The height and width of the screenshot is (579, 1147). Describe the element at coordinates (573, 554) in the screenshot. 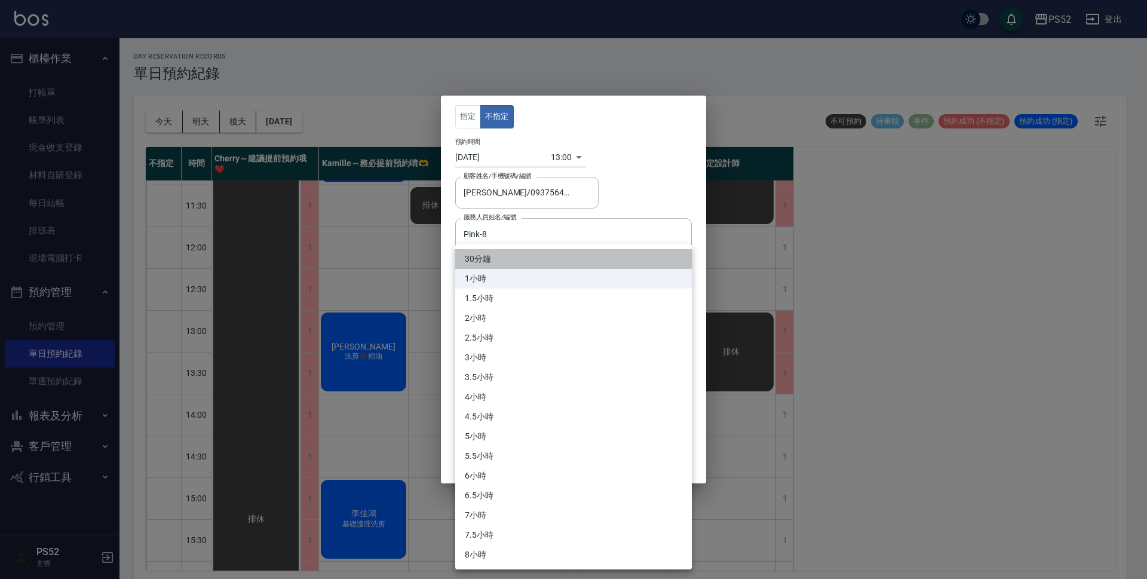

I see `li: 8小時` at that location.